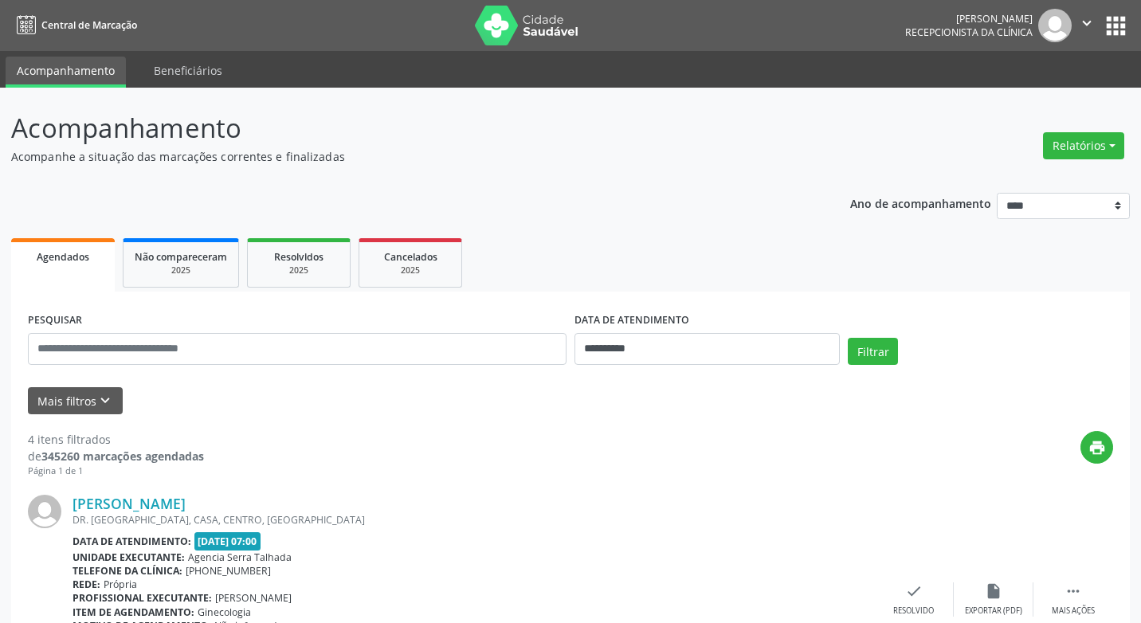 The width and height of the screenshot is (1141, 623). Describe the element at coordinates (142, 598) in the screenshot. I see `b: Profissional executante:` at that location.